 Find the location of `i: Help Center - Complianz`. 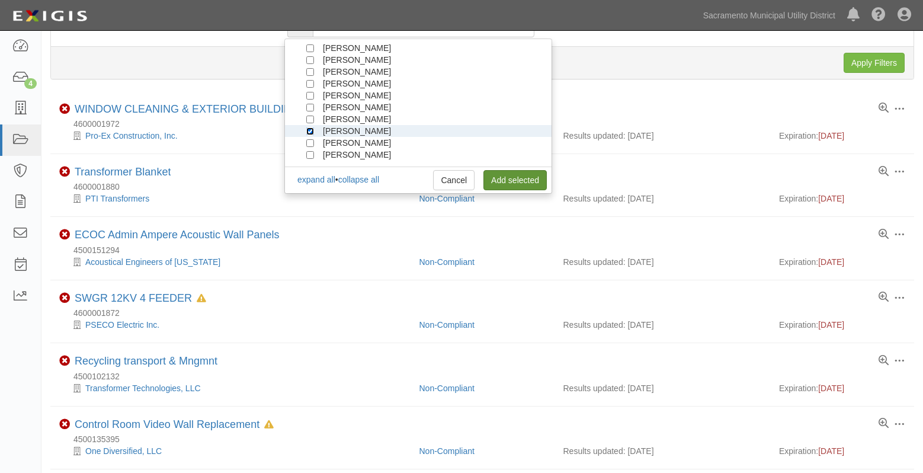

i: Help Center - Complianz is located at coordinates (879, 15).